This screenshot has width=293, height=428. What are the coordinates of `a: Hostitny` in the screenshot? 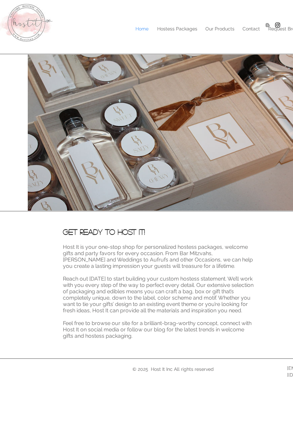 It's located at (278, 25).